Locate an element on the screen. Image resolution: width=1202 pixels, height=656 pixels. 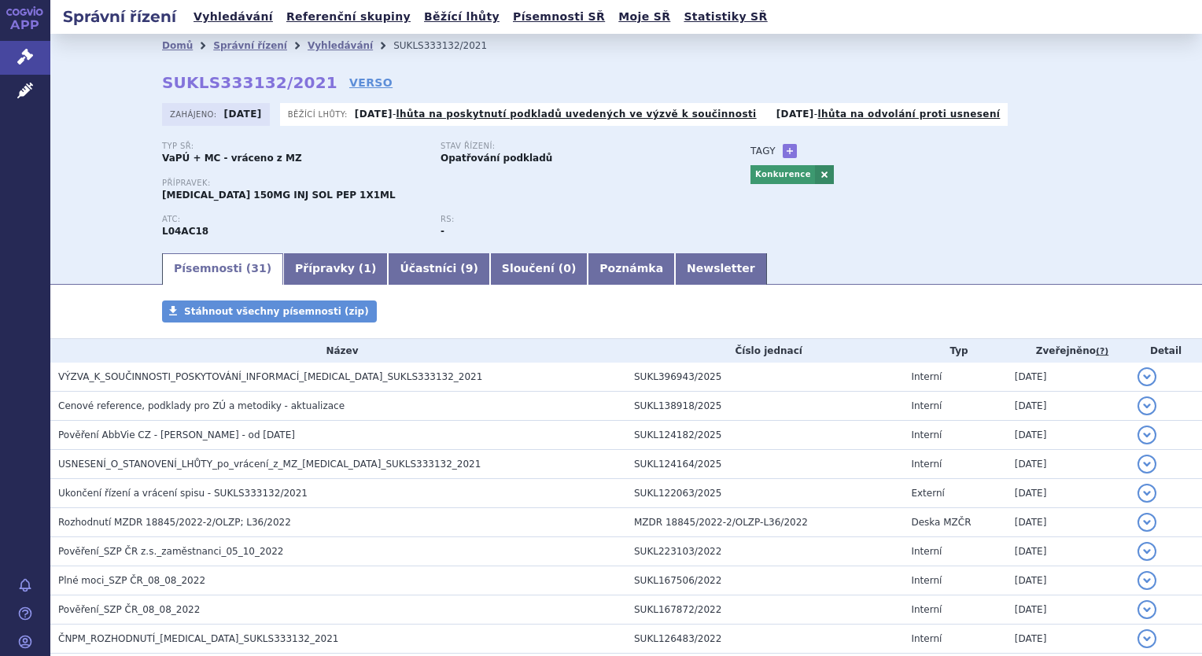
td: SUKL167506/2022 is located at coordinates (765, 581).